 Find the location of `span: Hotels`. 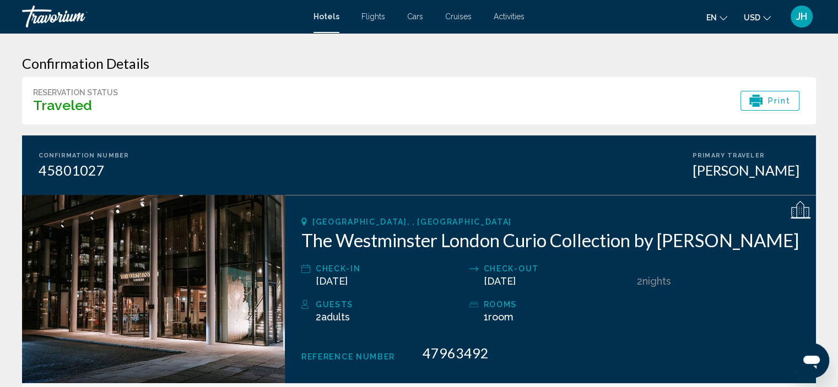

span: Hotels is located at coordinates (326, 17).